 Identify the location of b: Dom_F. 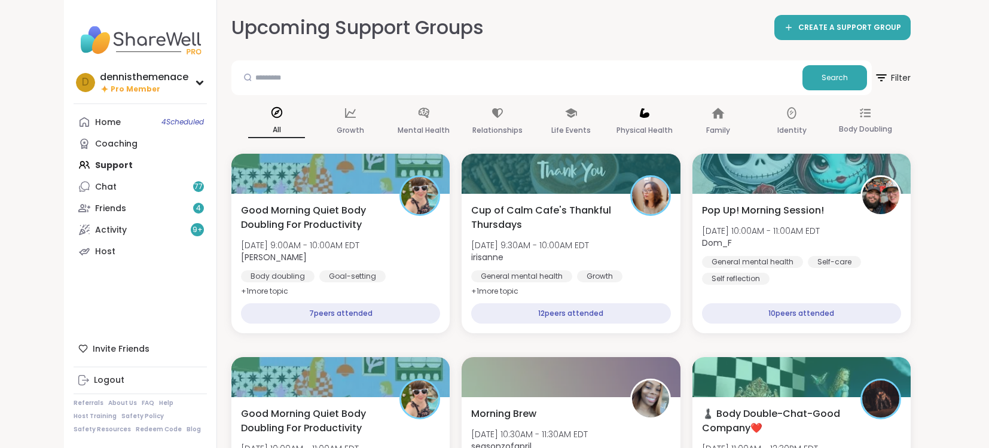
(717, 243).